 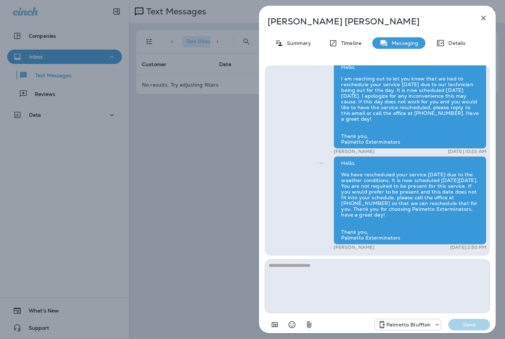 What do you see at coordinates (409, 324) in the screenshot?
I see `p: Palmetto Bluffton` at bounding box center [409, 324].